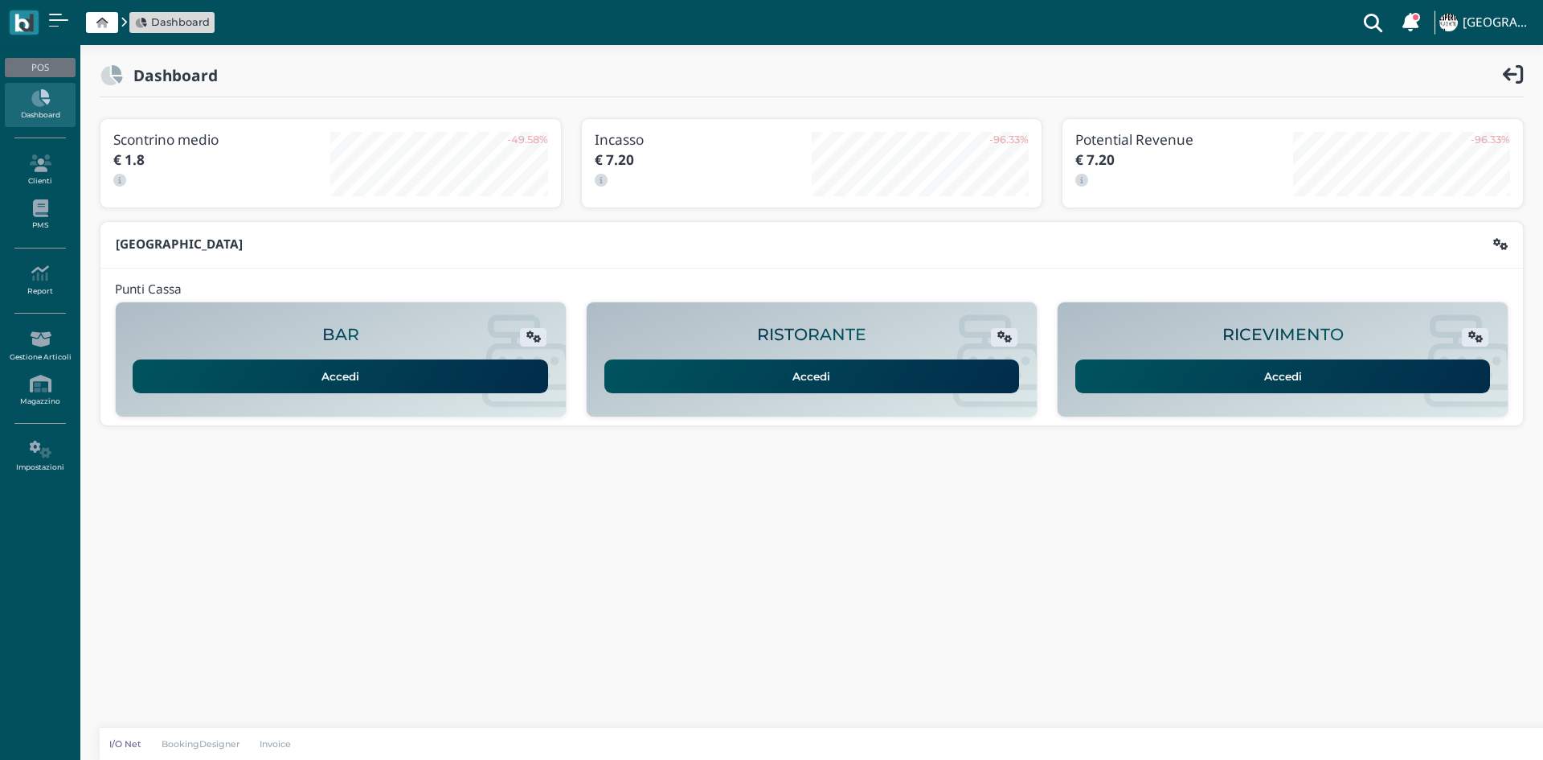  Describe the element at coordinates (703, 139) in the screenshot. I see `h3: Incasso` at that location.